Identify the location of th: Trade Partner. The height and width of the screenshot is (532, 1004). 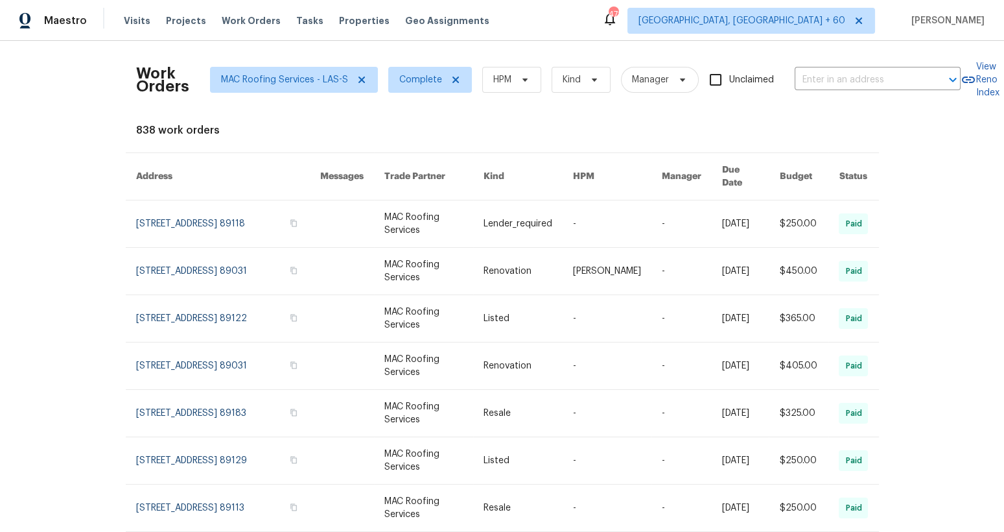
(423, 176).